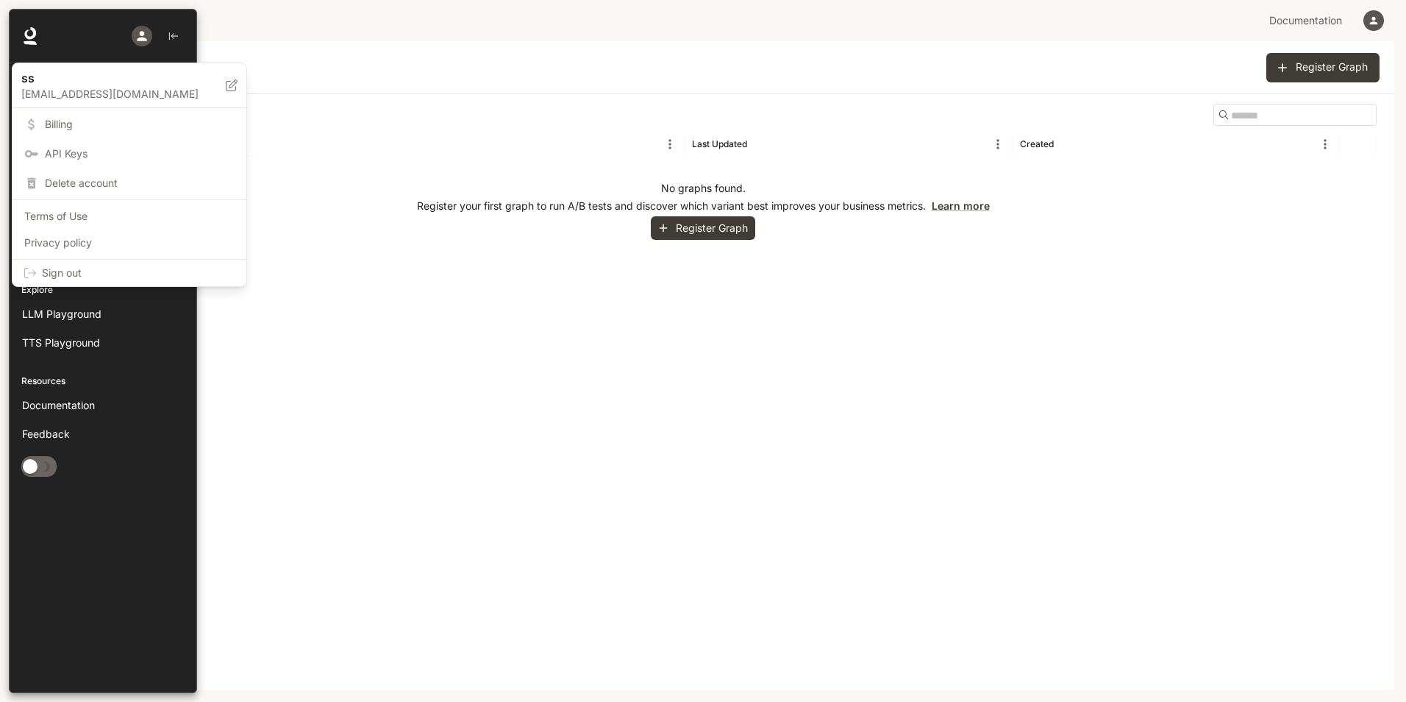  I want to click on span: Privacy policy, so click(129, 243).